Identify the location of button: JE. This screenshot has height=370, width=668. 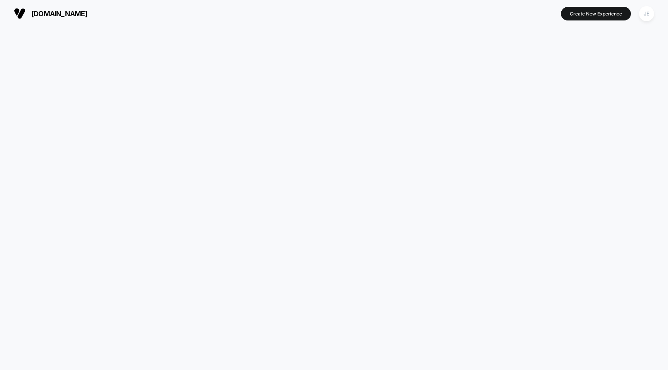
(646, 14).